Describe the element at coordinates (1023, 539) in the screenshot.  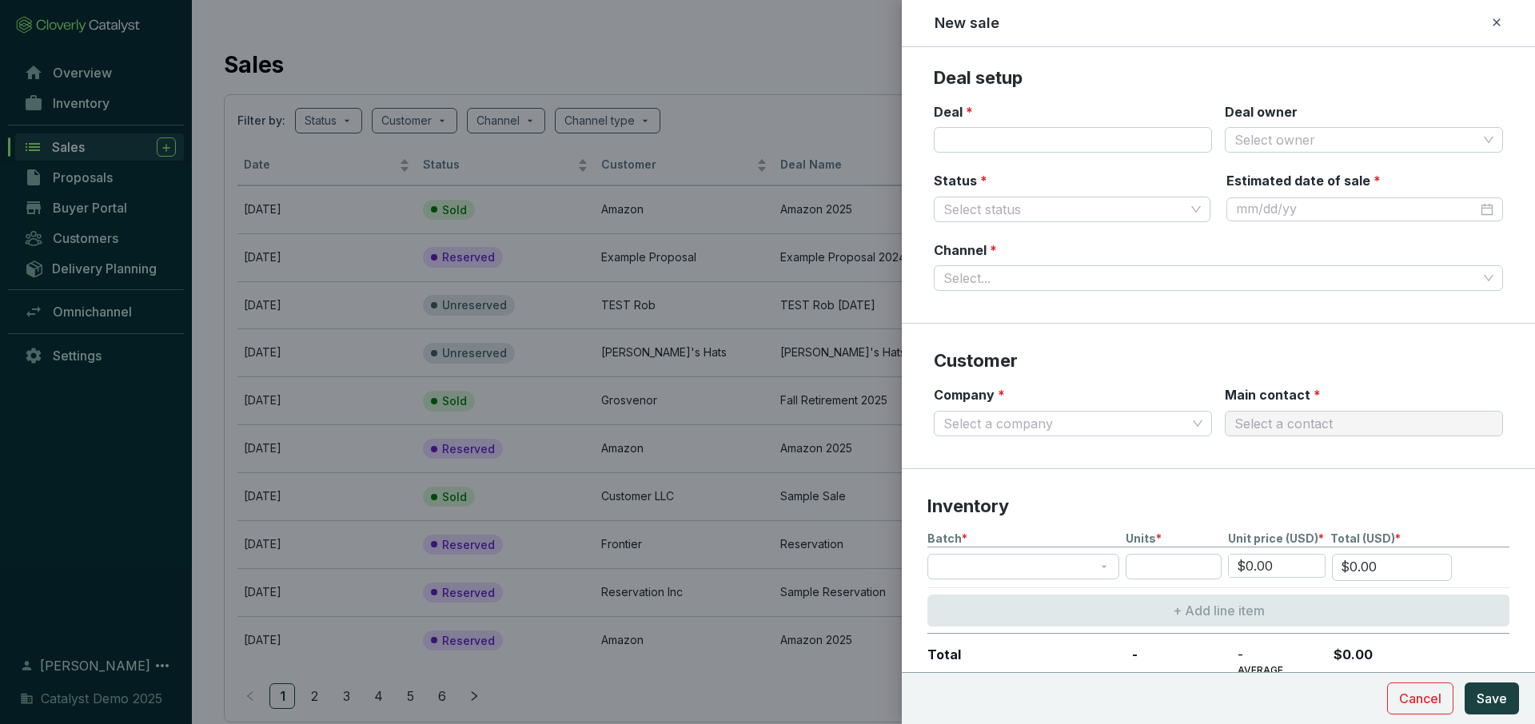
I see `p: Batch` at that location.